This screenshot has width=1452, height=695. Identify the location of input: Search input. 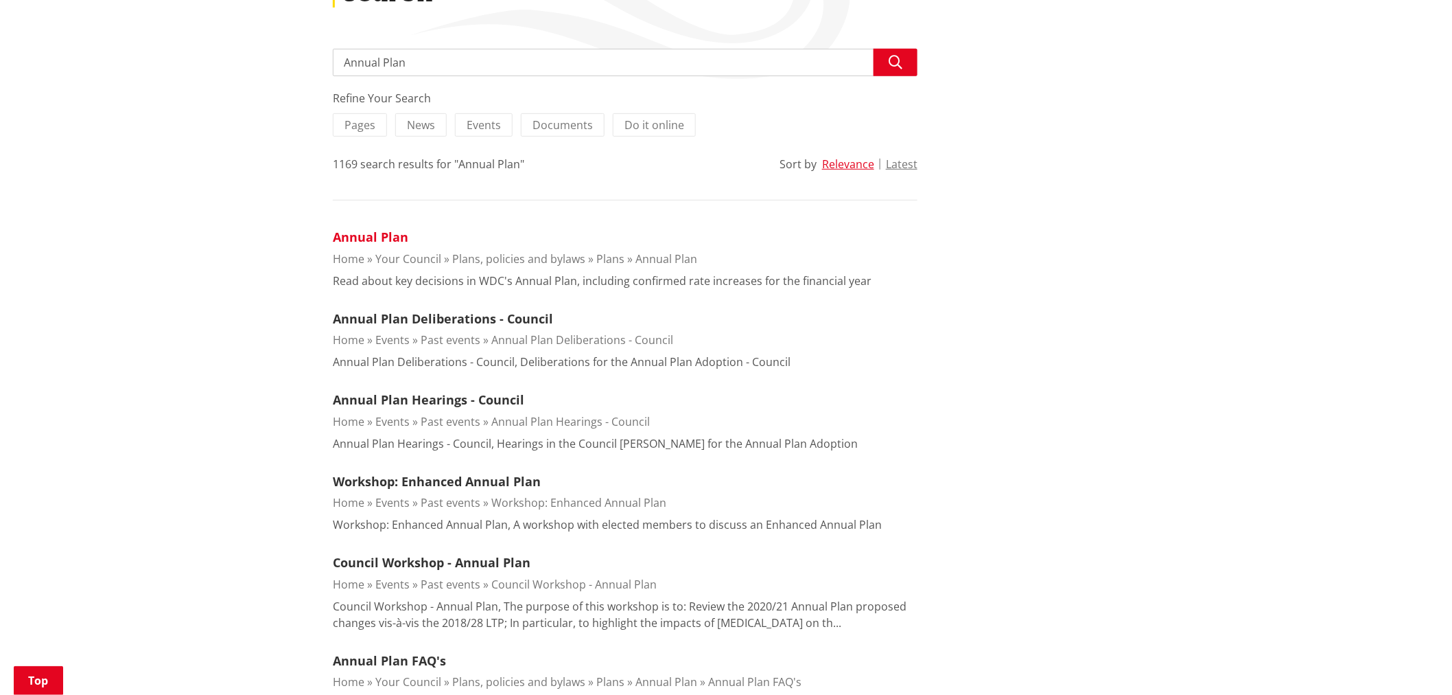
(625, 62).